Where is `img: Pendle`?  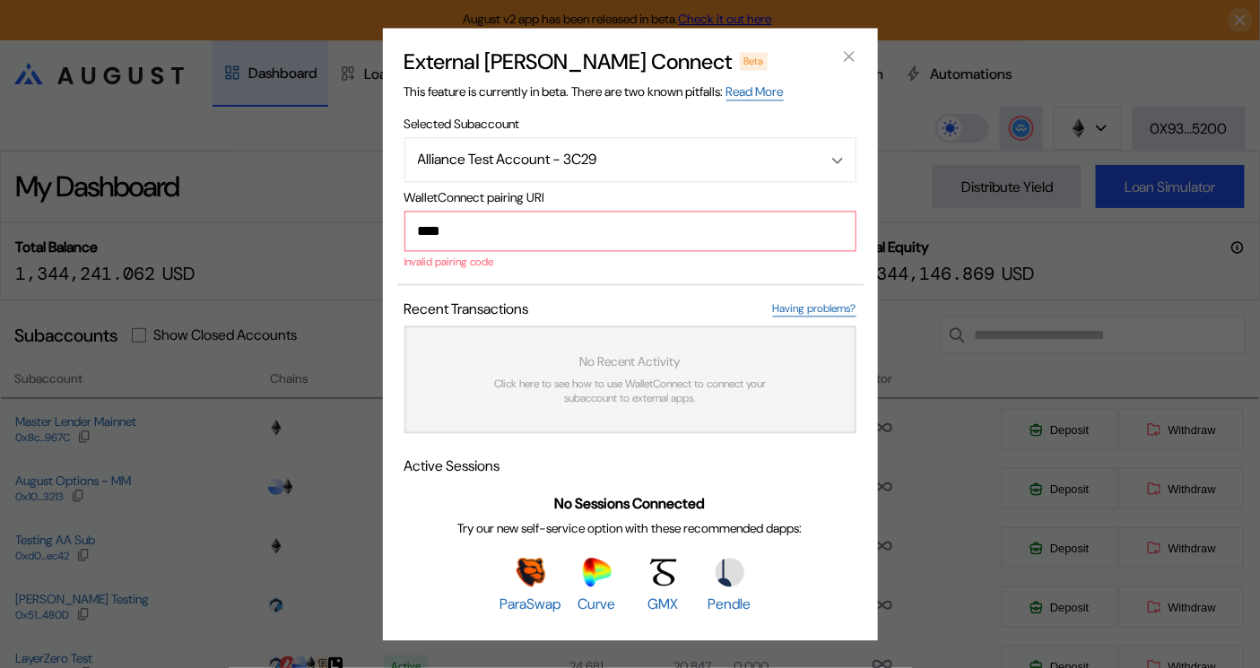
img: Pendle is located at coordinates (730, 573).